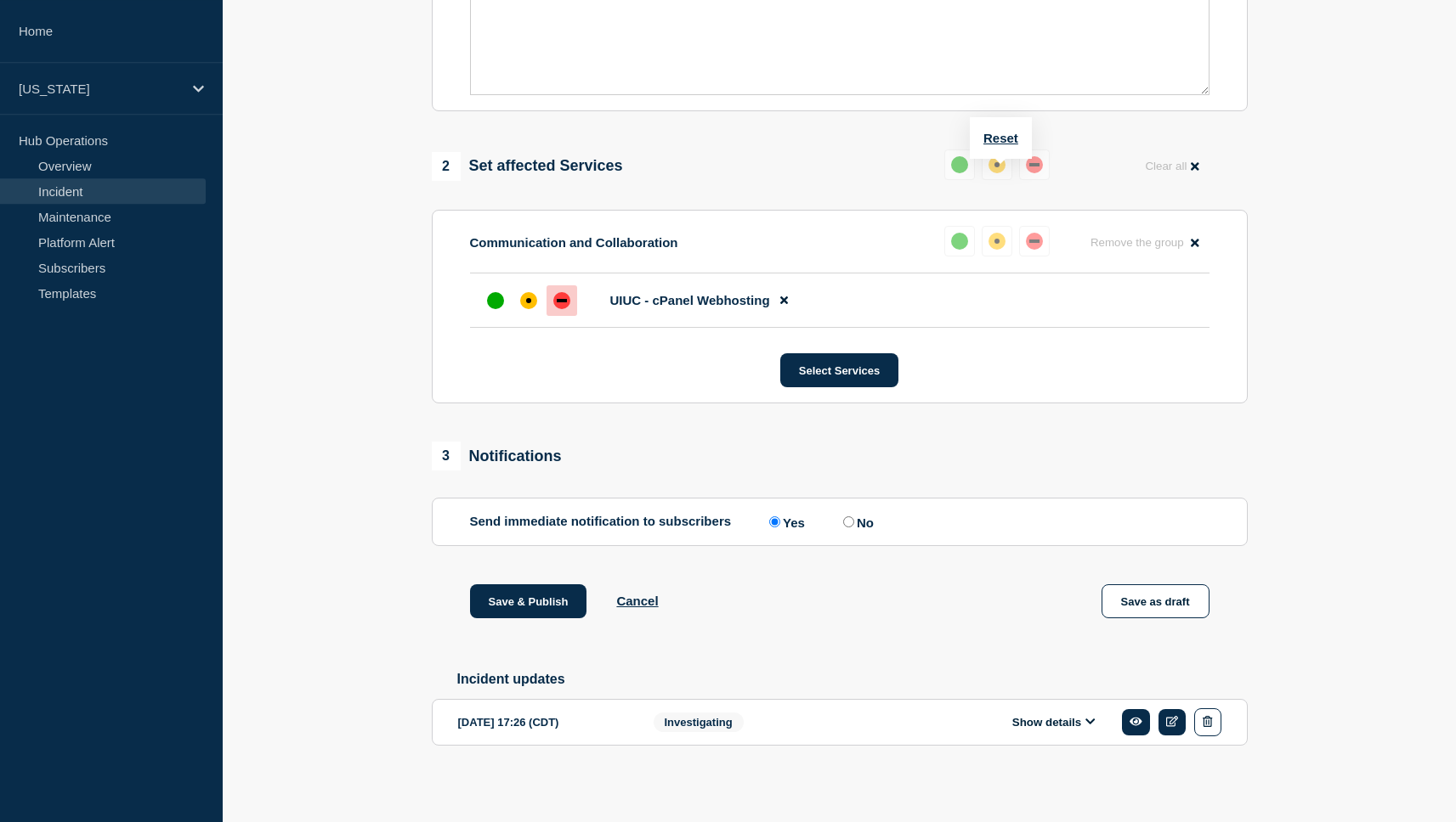 This screenshot has height=822, width=1456. What do you see at coordinates (601, 522) in the screenshot?
I see `p: Send immediate notification to subscribers` at bounding box center [601, 522].